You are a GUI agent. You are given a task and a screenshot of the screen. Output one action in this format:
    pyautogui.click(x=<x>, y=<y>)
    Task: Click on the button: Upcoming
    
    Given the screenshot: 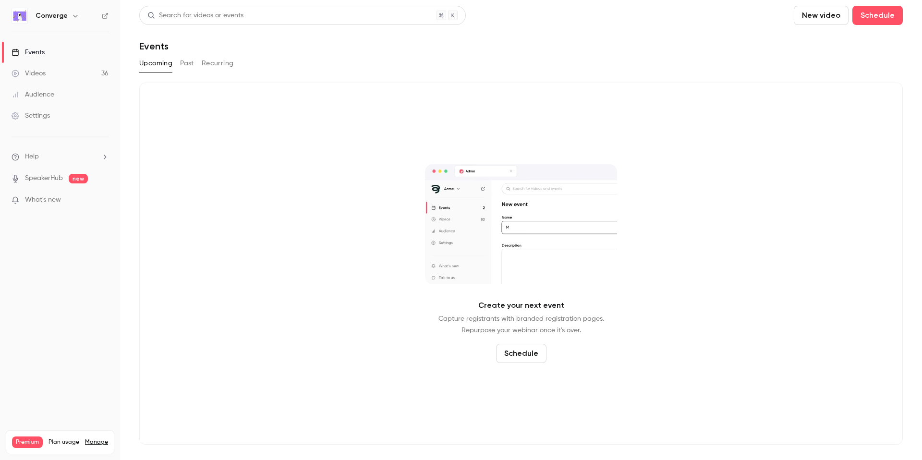 What is the action you would take?
    pyautogui.click(x=156, y=63)
    